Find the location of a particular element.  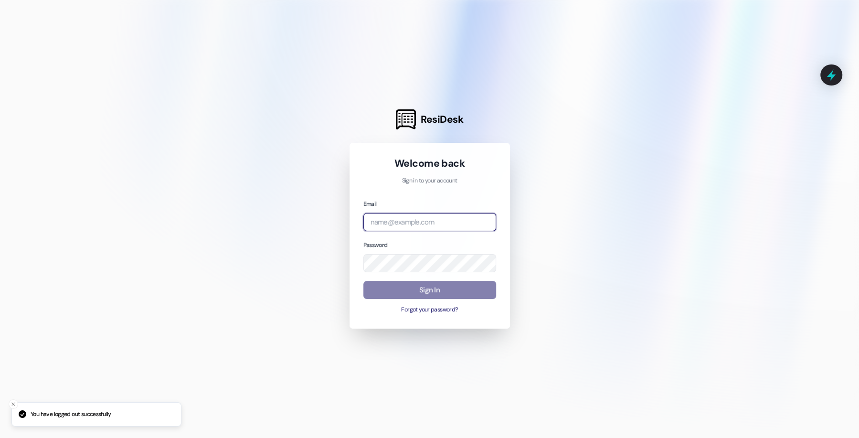

p: You have logged out successfully is located at coordinates (71, 414).